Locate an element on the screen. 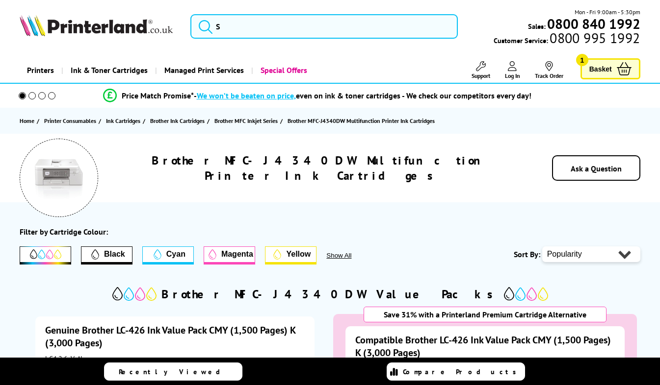  h2: Brother MFC-J4340DW Value Packs is located at coordinates (330, 294).